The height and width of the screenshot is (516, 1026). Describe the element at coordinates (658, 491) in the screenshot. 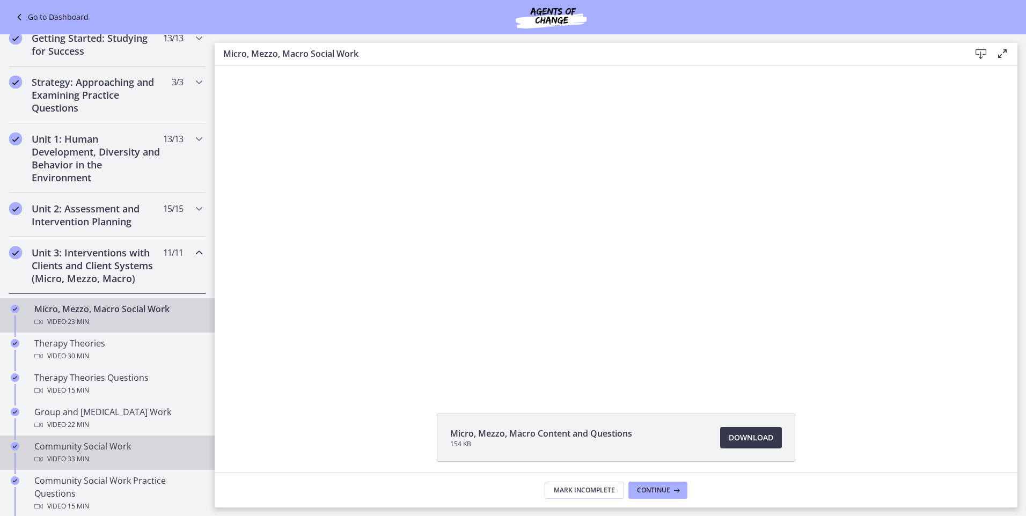

I see `button: Continue` at that location.